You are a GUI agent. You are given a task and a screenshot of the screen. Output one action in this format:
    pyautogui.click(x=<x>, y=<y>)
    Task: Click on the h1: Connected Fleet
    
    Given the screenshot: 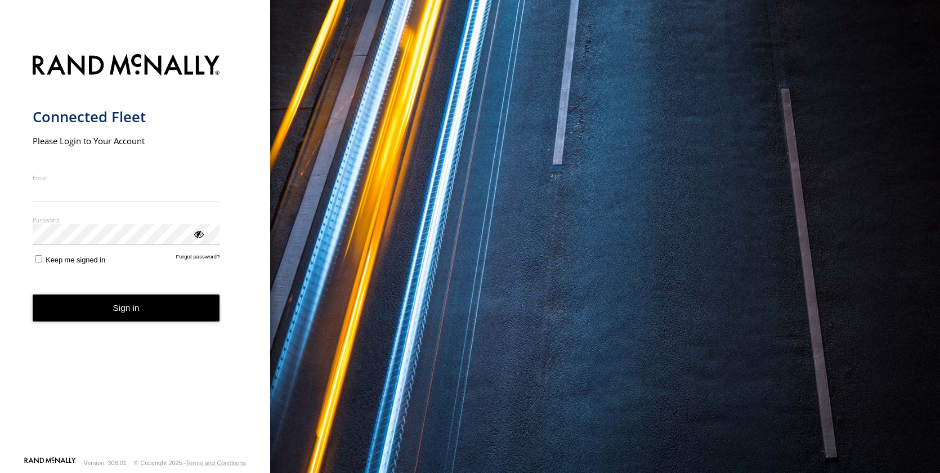 What is the action you would take?
    pyautogui.click(x=126, y=116)
    